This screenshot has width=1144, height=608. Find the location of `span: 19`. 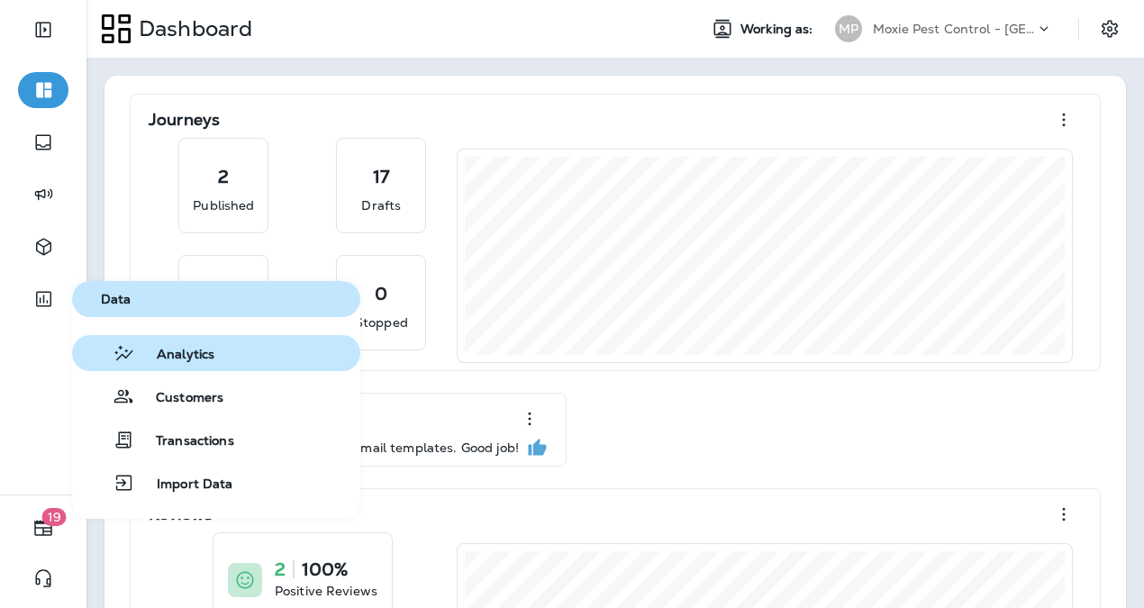

span: 19 is located at coordinates (54, 517).